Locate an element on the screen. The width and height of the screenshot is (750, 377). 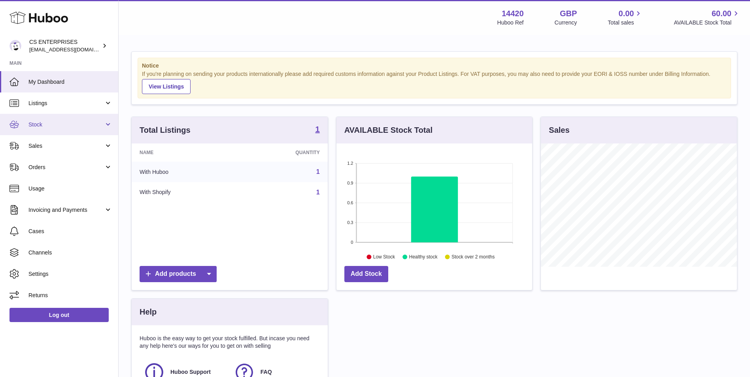
strong: Notice is located at coordinates (434, 66).